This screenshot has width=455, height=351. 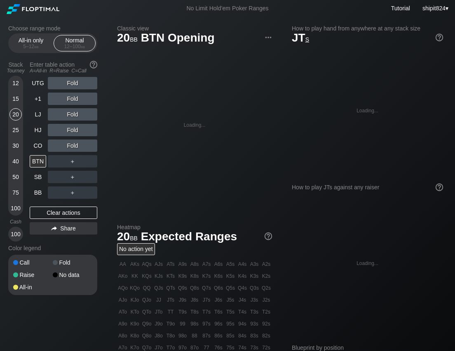 I want to click on div: Q3s, so click(x=254, y=288).